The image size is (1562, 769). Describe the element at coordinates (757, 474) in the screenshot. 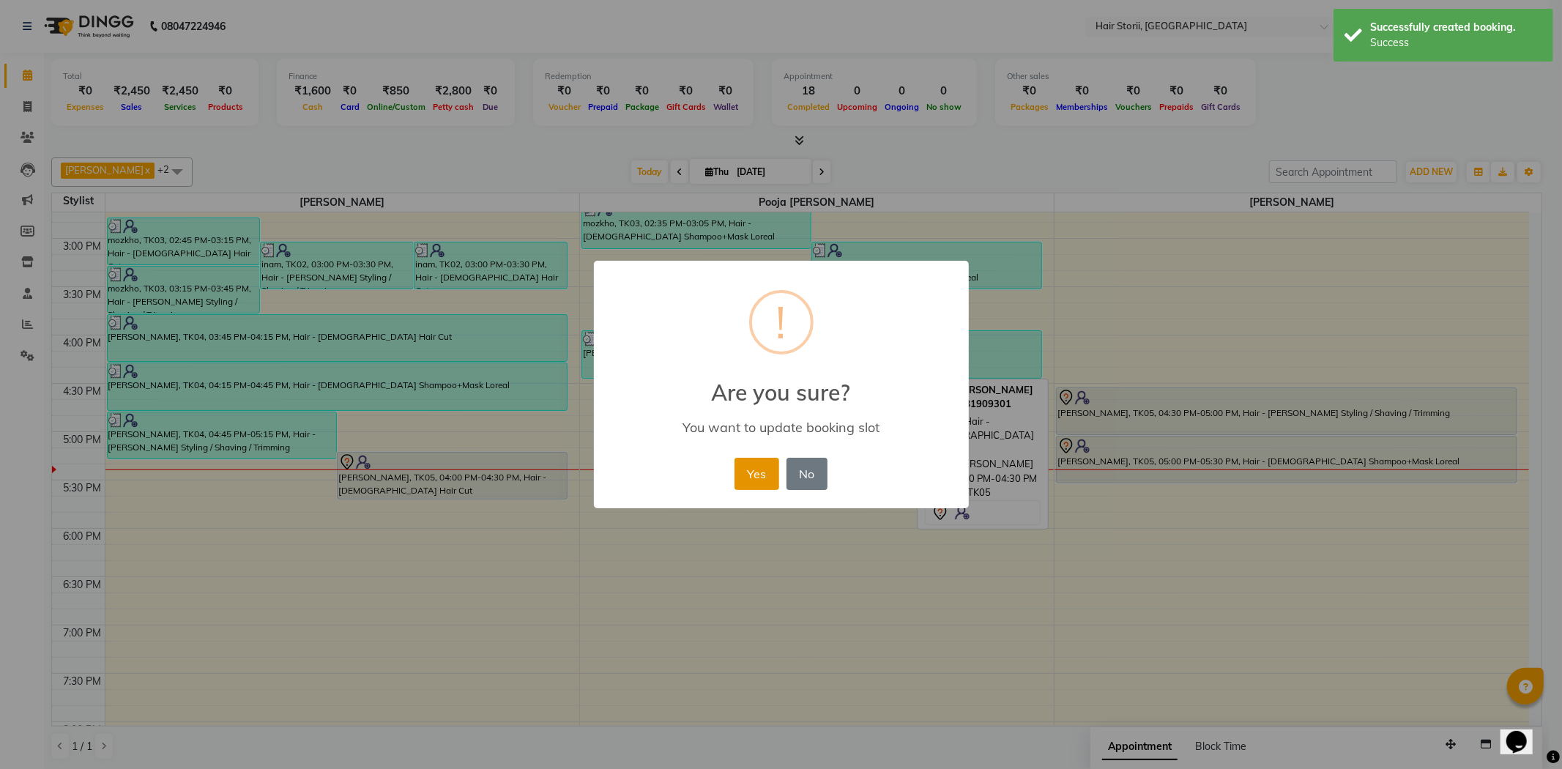

I see `button: Yes` at that location.